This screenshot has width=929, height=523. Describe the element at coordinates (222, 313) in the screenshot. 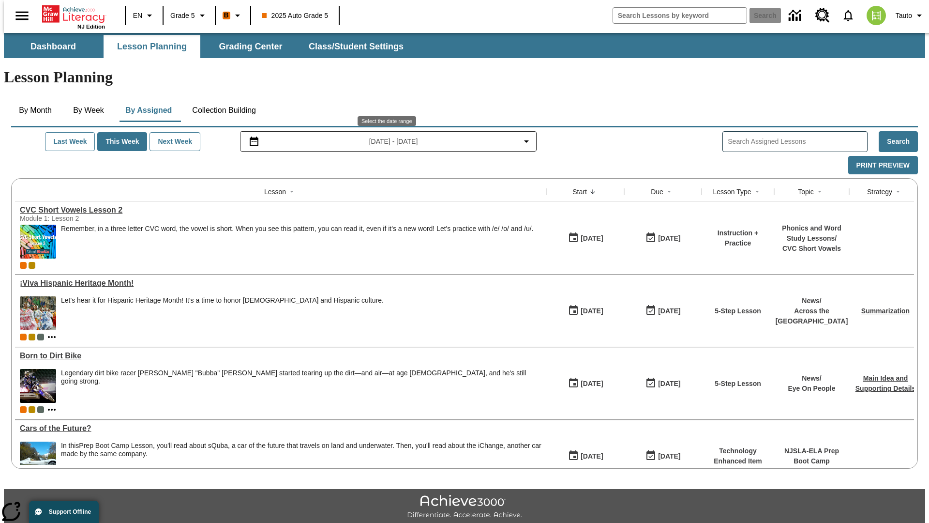

I see `span: Let's hear it for Hispanic Heritage Month! It's a time to honor Hispanic Americans and Hispanic c...` at that location.